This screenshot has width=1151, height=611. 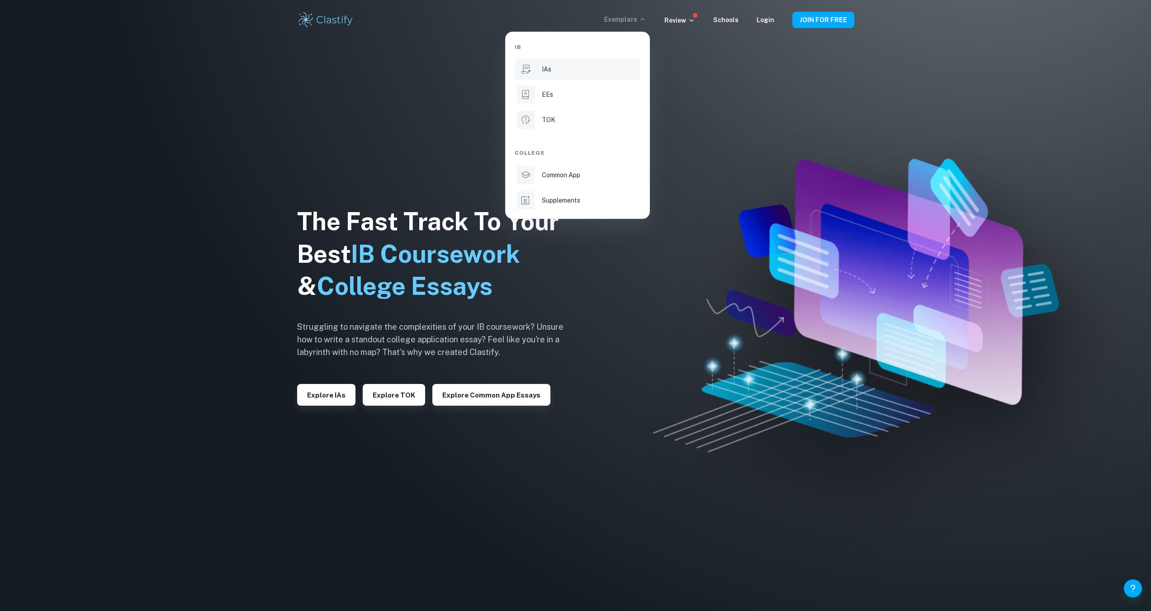 What do you see at coordinates (561, 200) in the screenshot?
I see `p: Supplements` at bounding box center [561, 200].